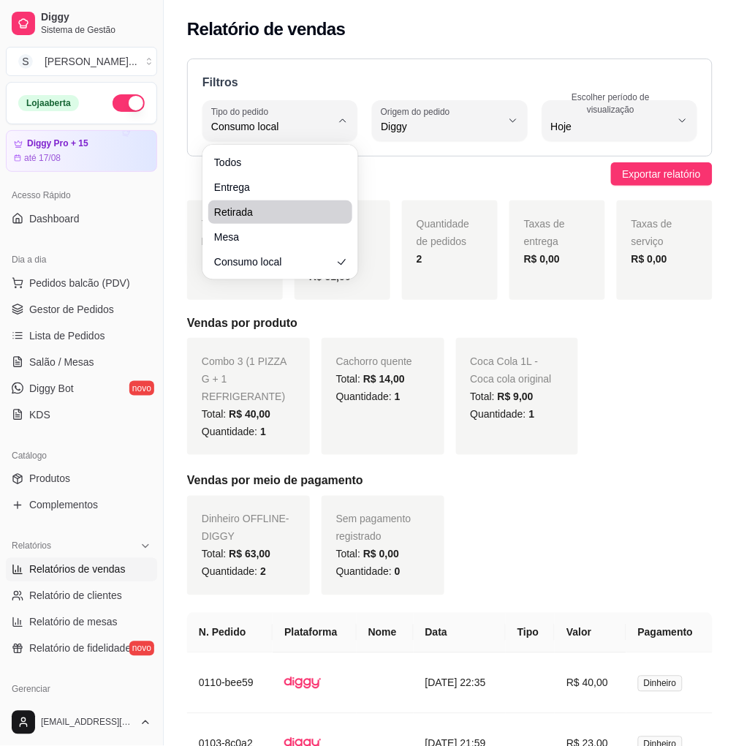 The width and height of the screenshot is (736, 746). I want to click on span: S, so click(26, 61).